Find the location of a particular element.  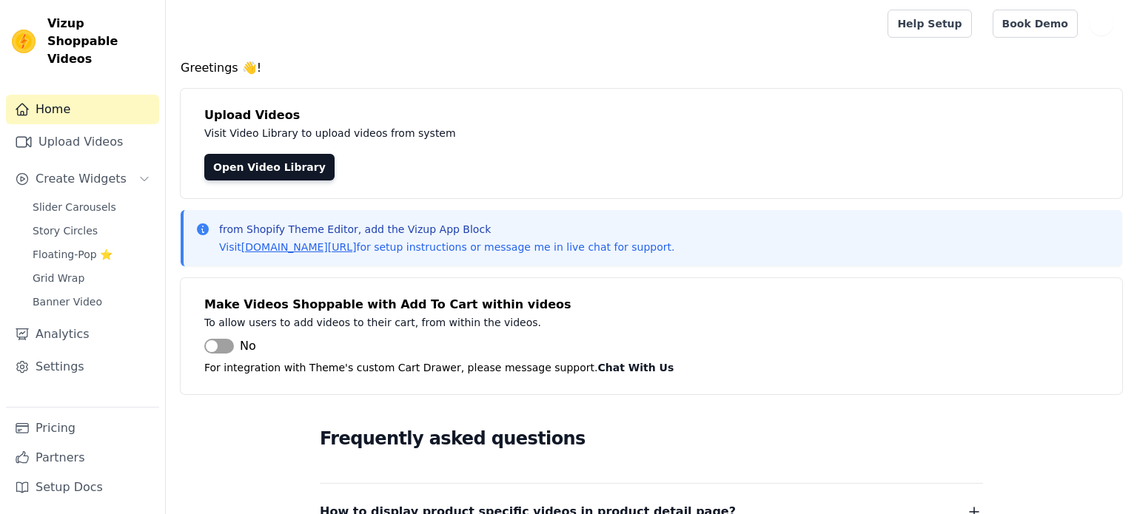

span: No is located at coordinates (248, 346).